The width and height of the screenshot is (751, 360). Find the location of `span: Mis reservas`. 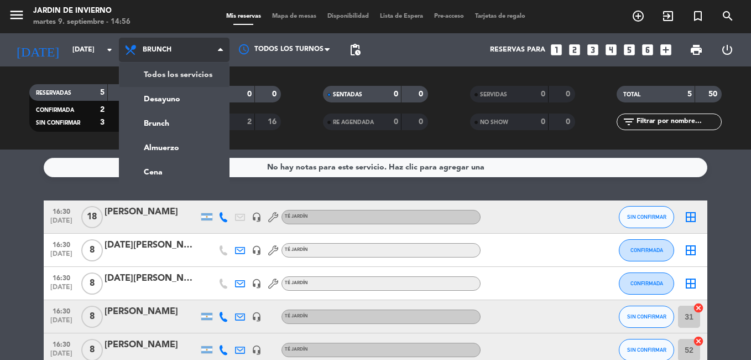

span: Mis reservas is located at coordinates (243, 16).